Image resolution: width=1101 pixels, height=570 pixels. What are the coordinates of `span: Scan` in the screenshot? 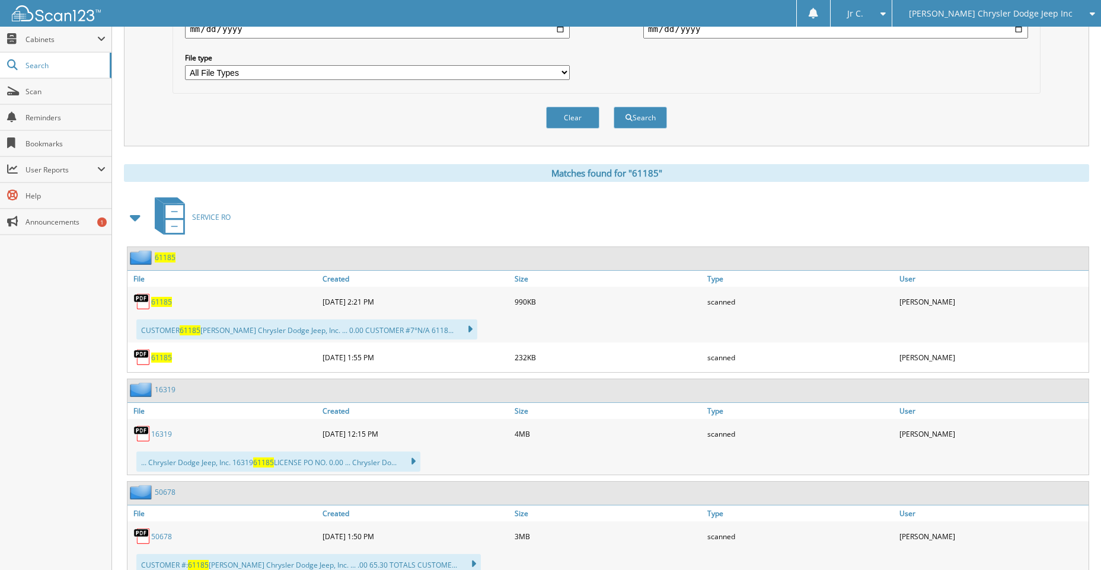 It's located at (65, 91).